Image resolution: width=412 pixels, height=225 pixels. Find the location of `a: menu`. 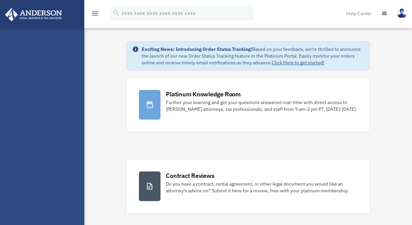

a: menu is located at coordinates (95, 15).